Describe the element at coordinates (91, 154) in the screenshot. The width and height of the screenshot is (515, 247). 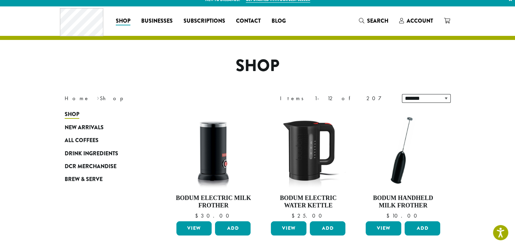
I see `span: Drink Ingredients` at that location.